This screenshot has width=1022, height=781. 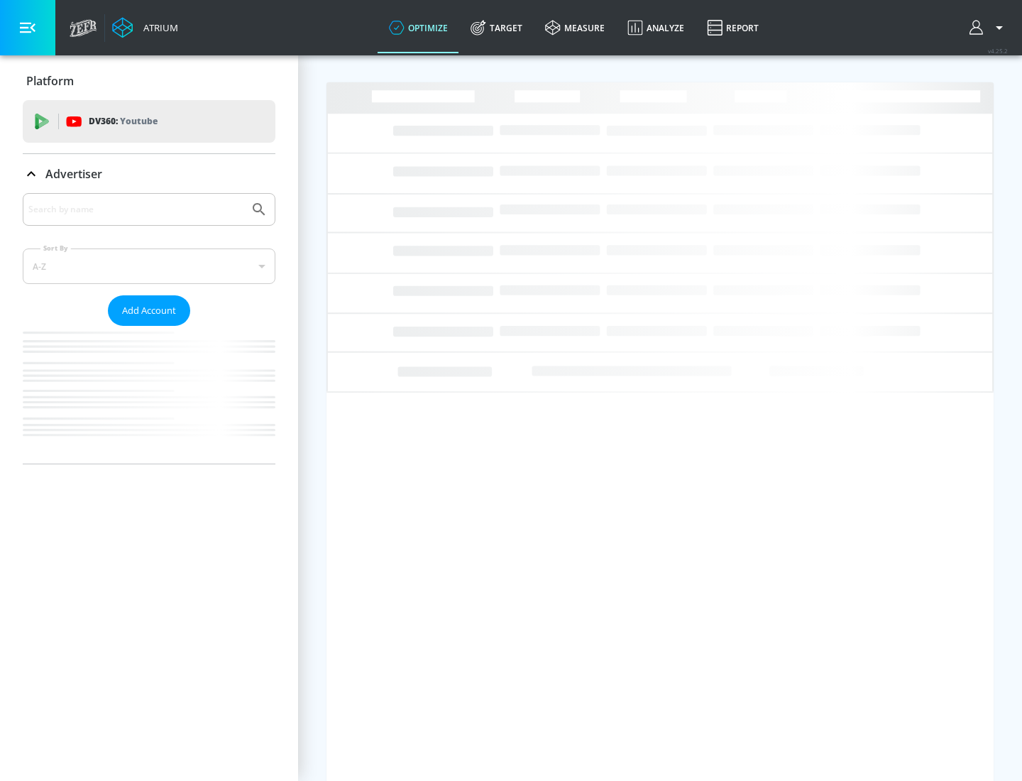 What do you see at coordinates (149, 310) in the screenshot?
I see `span: Add Account` at bounding box center [149, 310].